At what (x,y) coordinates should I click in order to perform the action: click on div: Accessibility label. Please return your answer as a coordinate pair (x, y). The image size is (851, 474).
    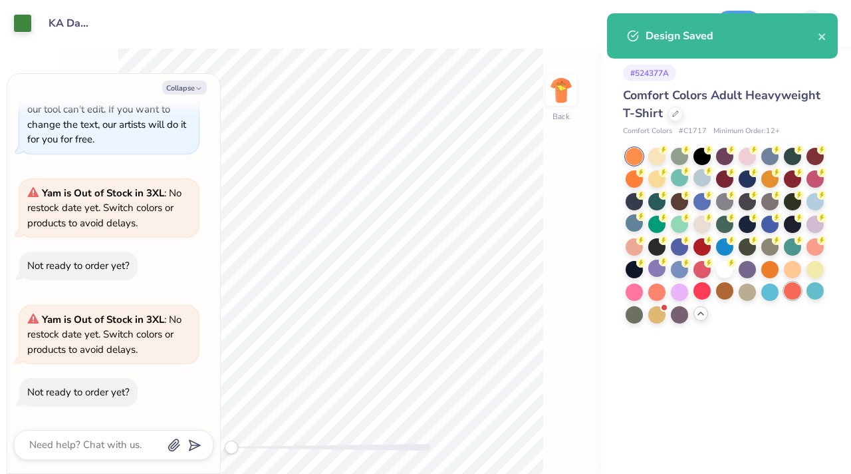
    Looking at the image, I should click on (231, 447).